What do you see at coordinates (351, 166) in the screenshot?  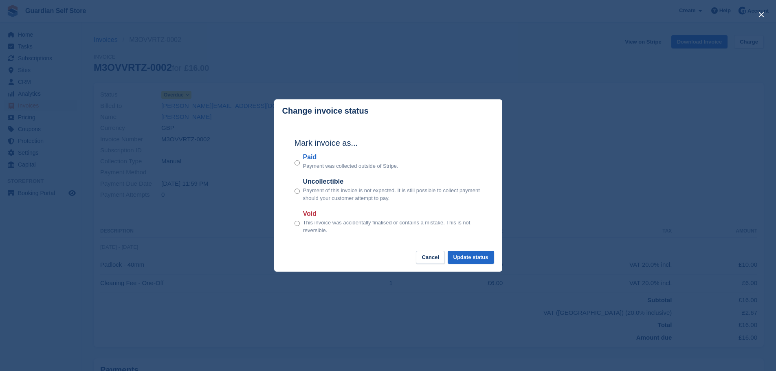 I see `p: Payment was collected outside of Stripe.` at bounding box center [351, 166].